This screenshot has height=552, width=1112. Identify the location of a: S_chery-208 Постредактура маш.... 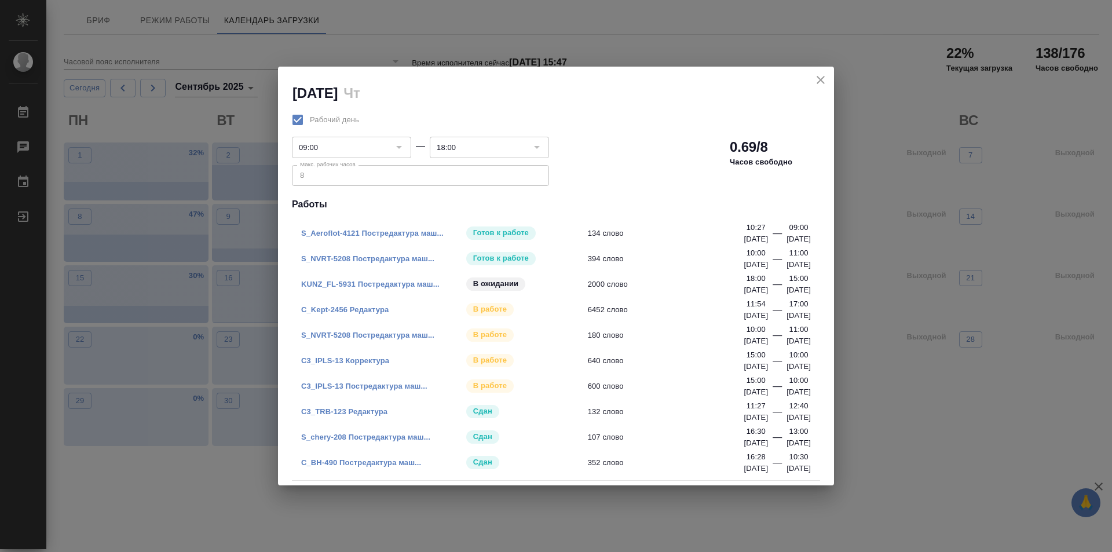
(365, 437).